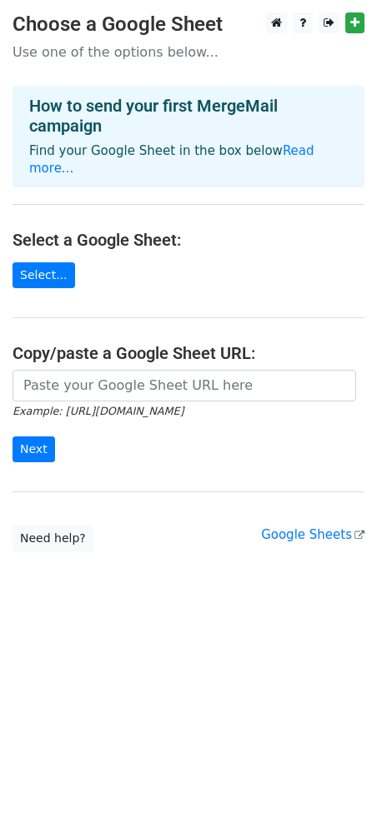 This screenshot has width=377, height=827. Describe the element at coordinates (172, 159) in the screenshot. I see `a: Read more...` at that location.